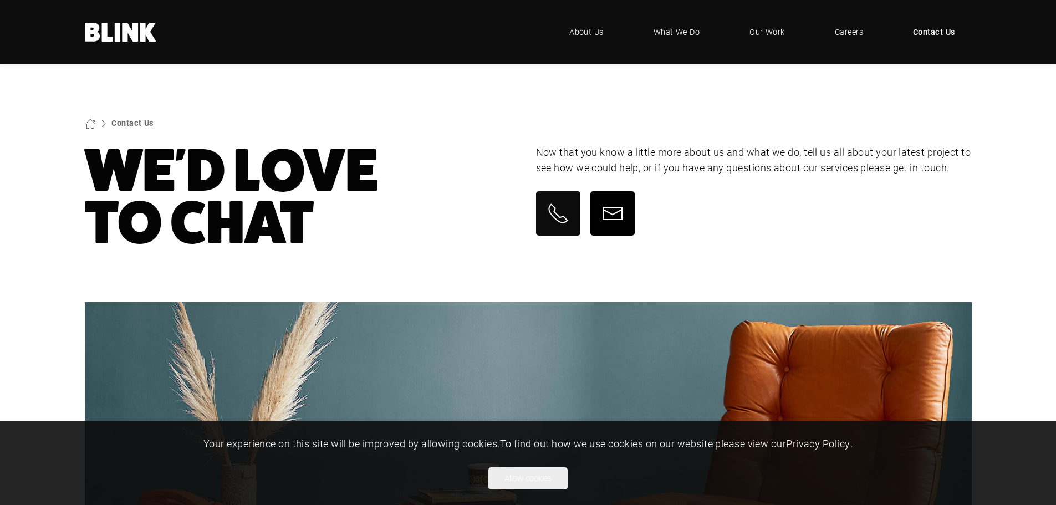 This screenshot has width=1056, height=505. I want to click on span: What We Do, so click(677, 32).